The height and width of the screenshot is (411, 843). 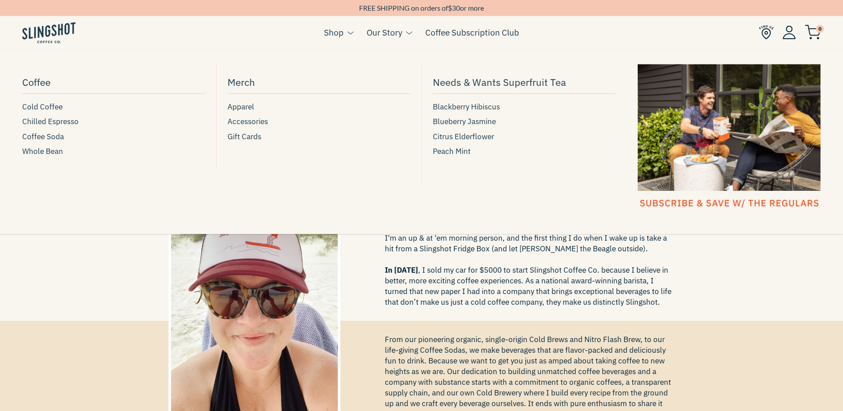 What do you see at coordinates (813, 32) in the screenshot?
I see `img: cart` at bounding box center [813, 32].